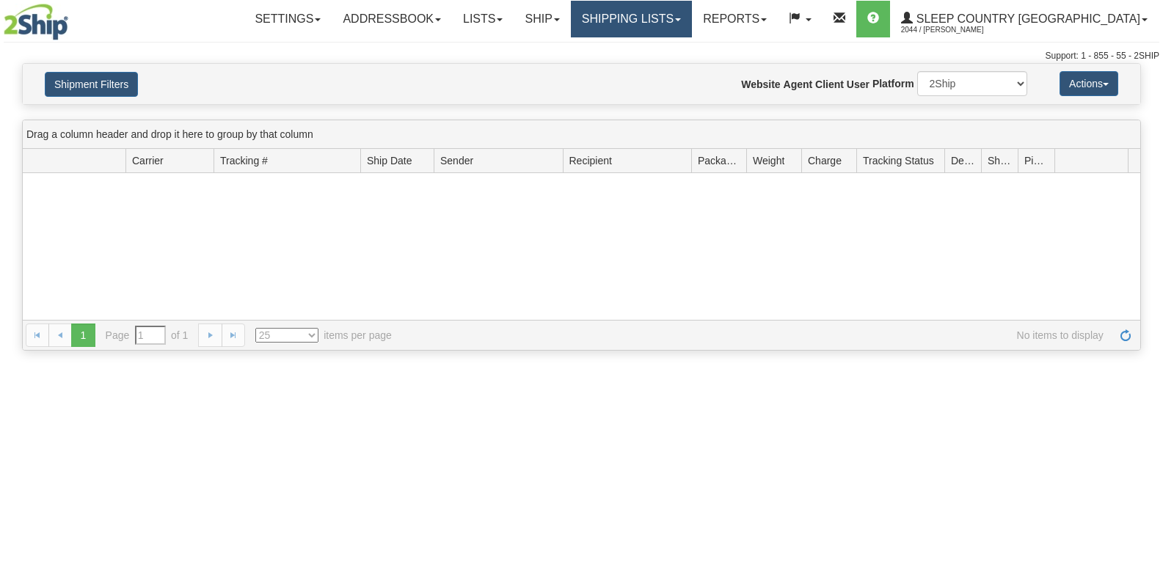 The width and height of the screenshot is (1163, 567). I want to click on button: Shipment Filters, so click(91, 84).